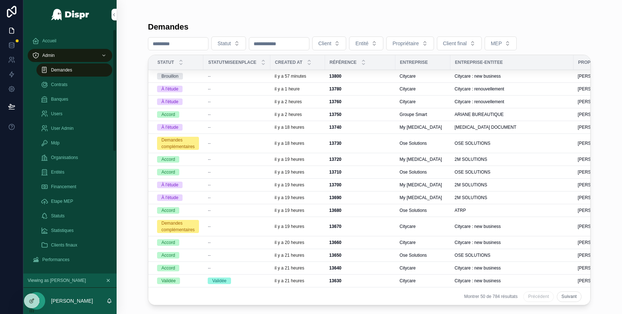 The height and width of the screenshot is (314, 622). I want to click on a: 13700, so click(360, 185).